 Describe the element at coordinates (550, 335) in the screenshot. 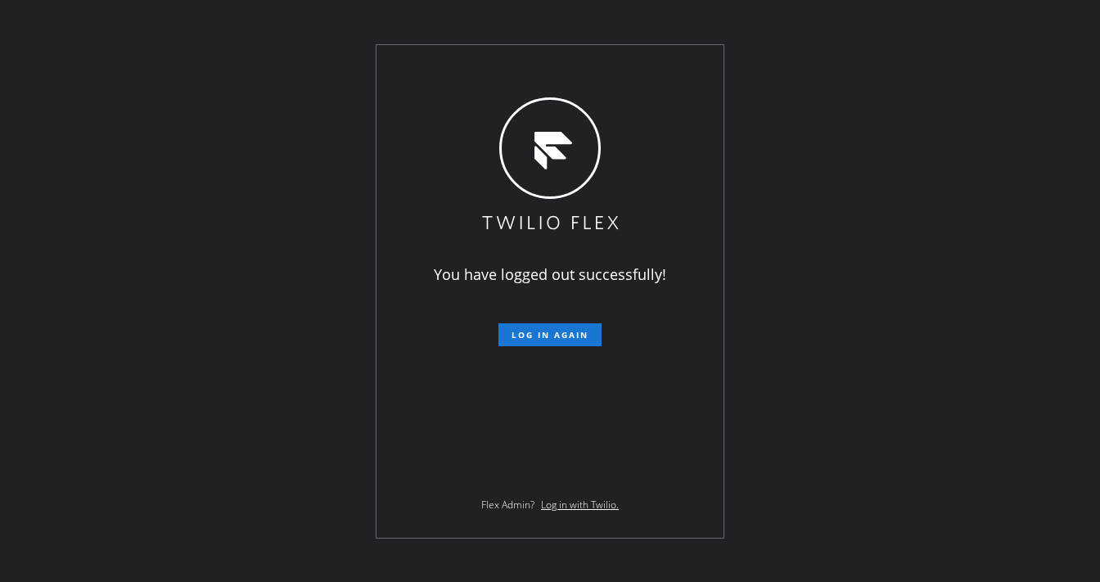

I see `span: Log in again` at that location.